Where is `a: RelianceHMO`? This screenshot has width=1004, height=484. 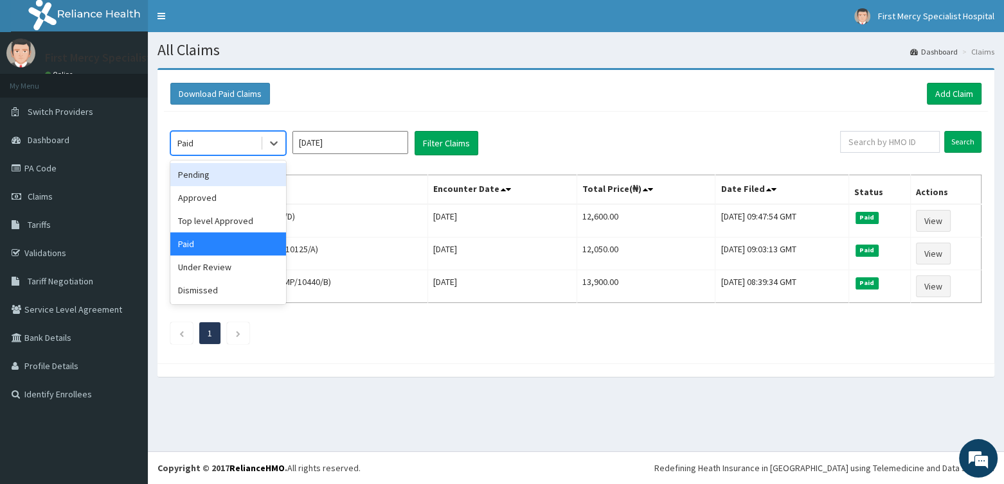
a: RelianceHMO is located at coordinates (257, 468).